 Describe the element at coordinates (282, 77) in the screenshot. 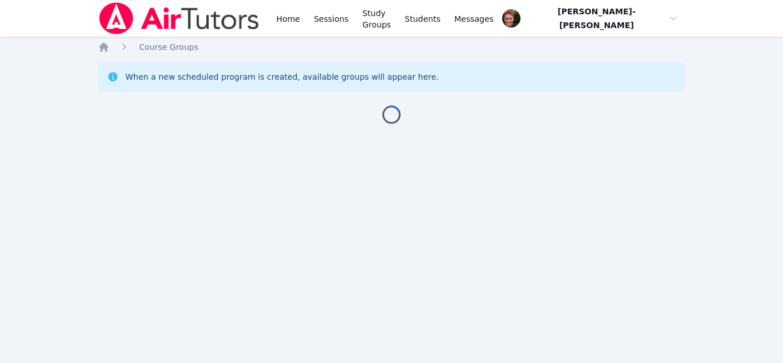

I see `div: When a new scheduled program is created, available groups will appear here.` at that location.